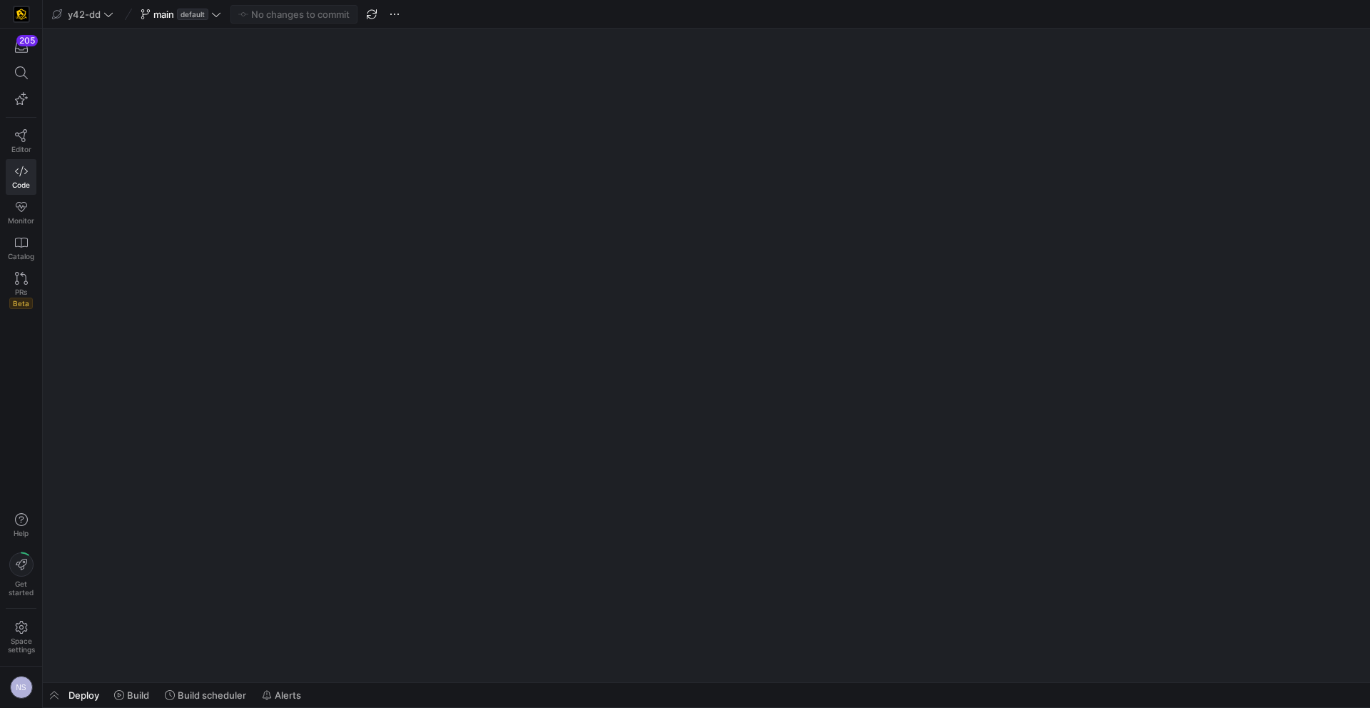 The height and width of the screenshot is (708, 1370). What do you see at coordinates (288, 695) in the screenshot?
I see `span: Alerts` at bounding box center [288, 695].